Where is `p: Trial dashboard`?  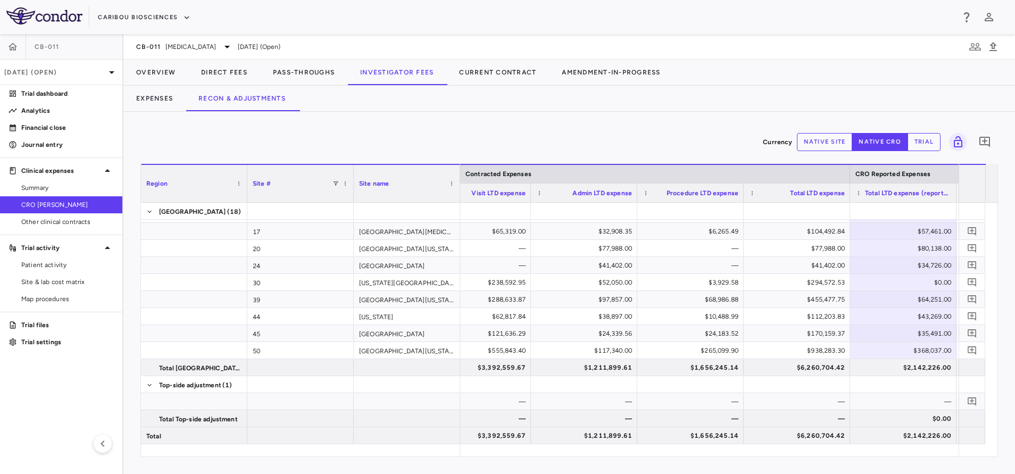 p: Trial dashboard is located at coordinates (68, 94).